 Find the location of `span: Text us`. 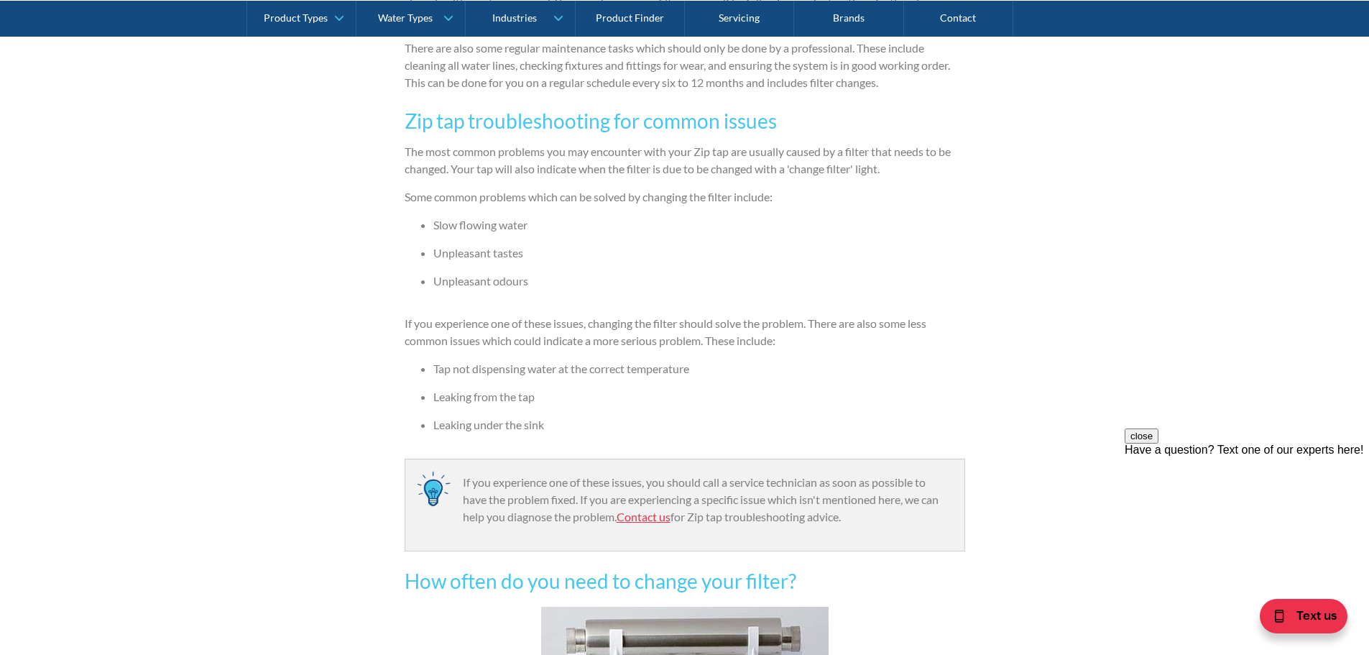

span: Text us is located at coordinates (91, 32).